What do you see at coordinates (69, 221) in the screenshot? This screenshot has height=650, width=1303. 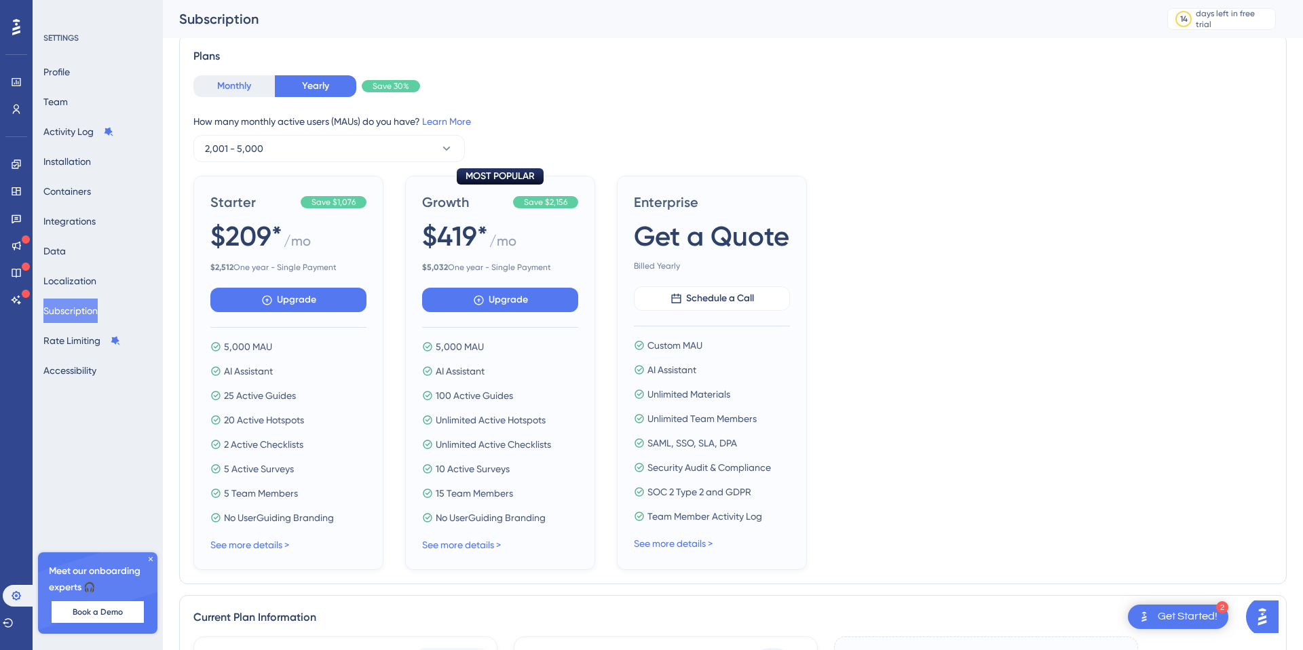 I see `button: Integrations` at bounding box center [69, 221].